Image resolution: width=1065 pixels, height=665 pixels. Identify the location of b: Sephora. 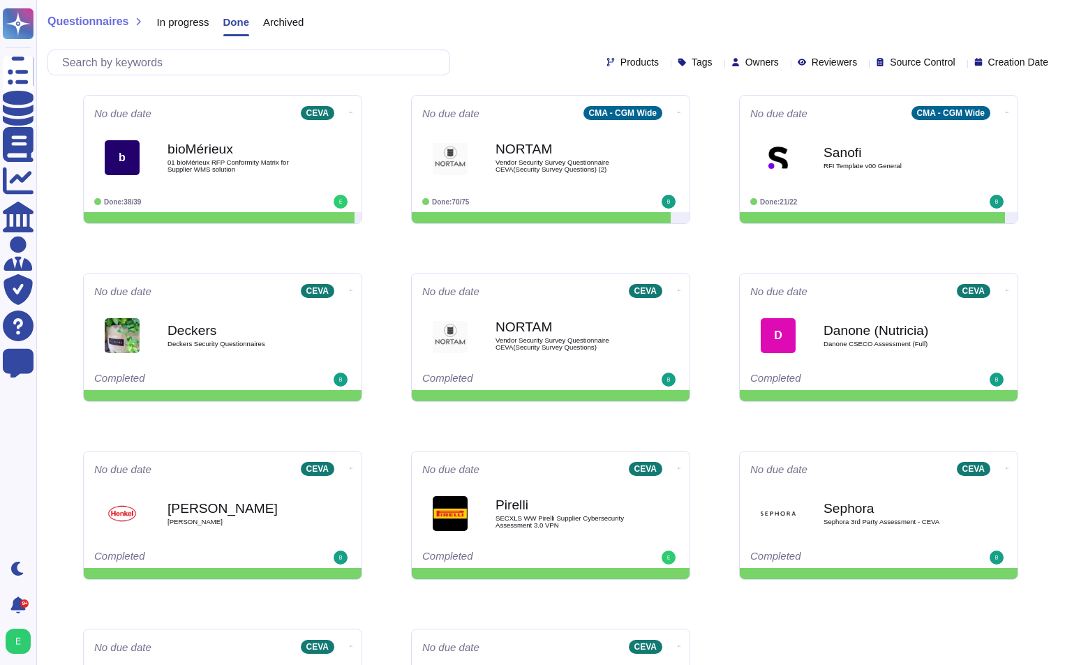
(894, 508).